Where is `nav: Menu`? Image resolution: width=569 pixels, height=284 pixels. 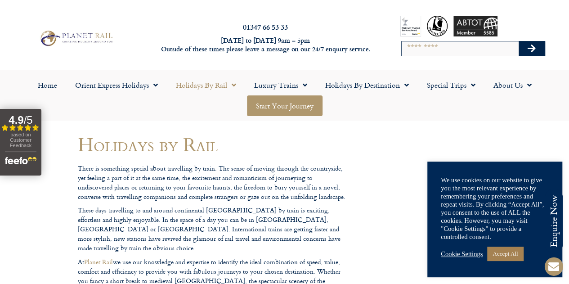 nav: Menu is located at coordinates (284, 95).